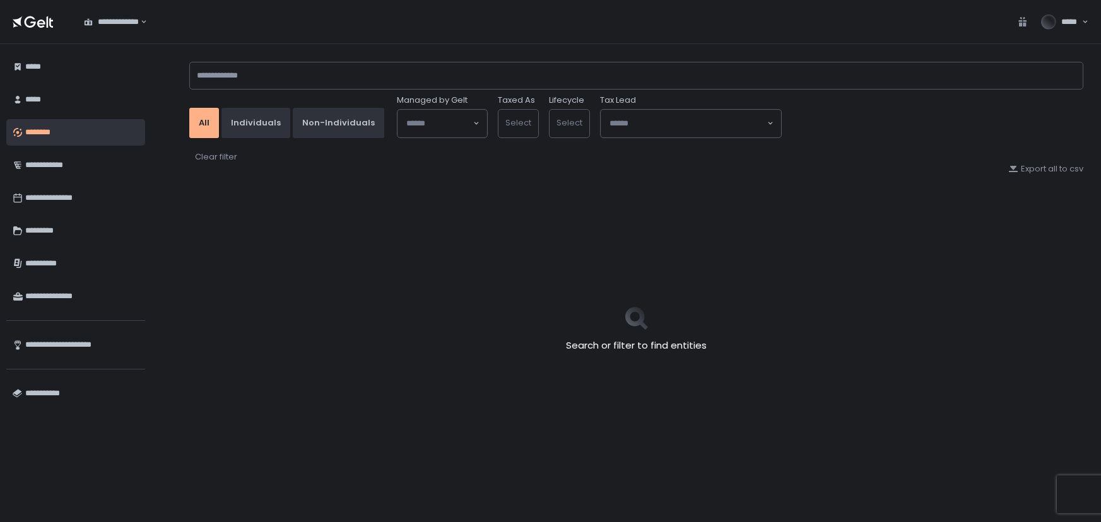  I want to click on div: Export all to csv, so click(1046, 169).